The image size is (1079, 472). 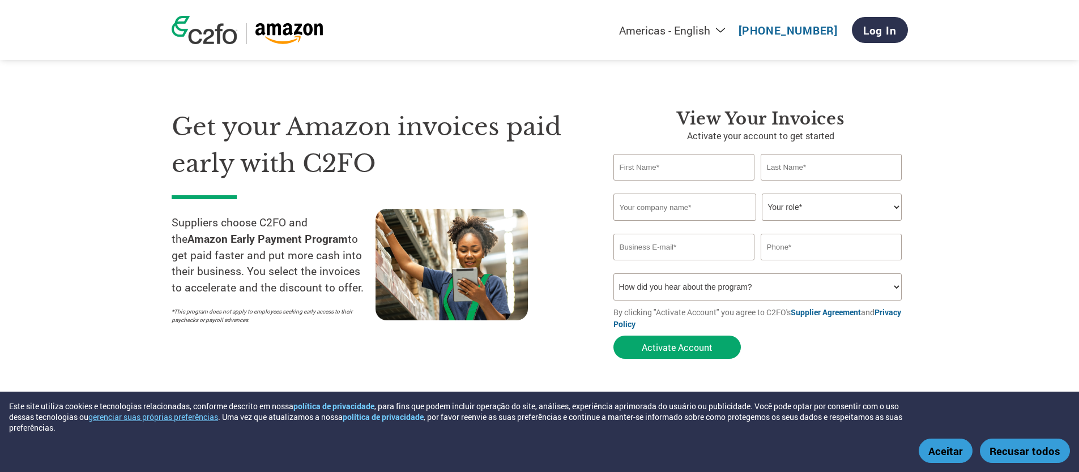 What do you see at coordinates (831, 185) in the screenshot?
I see `div: Invalid last name or last name is too long` at bounding box center [831, 185].